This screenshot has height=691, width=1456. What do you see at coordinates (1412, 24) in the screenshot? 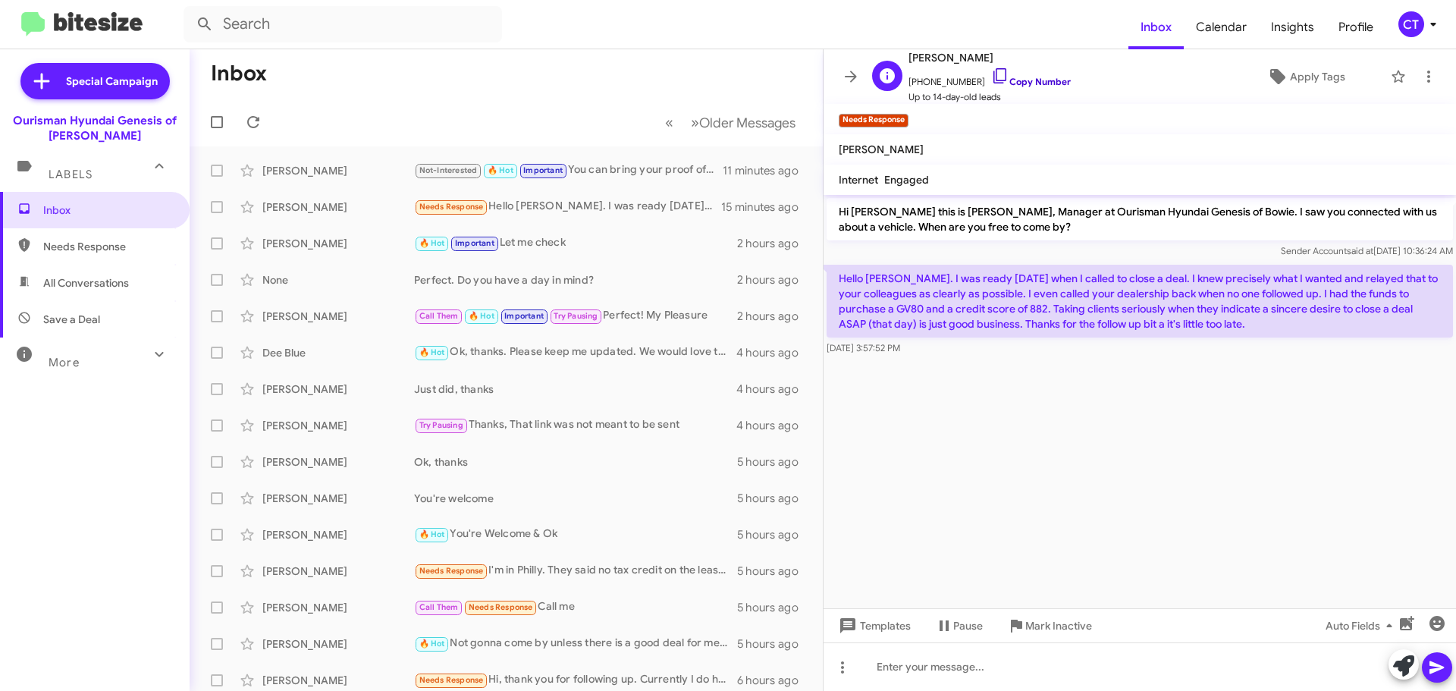
I see `button: CT` at bounding box center [1412, 24].